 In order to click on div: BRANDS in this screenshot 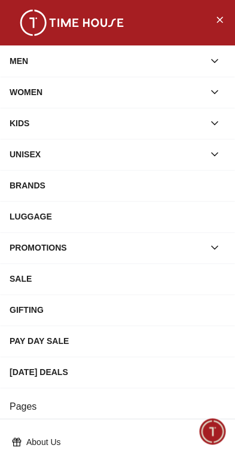, I will do `click(117, 185)`.